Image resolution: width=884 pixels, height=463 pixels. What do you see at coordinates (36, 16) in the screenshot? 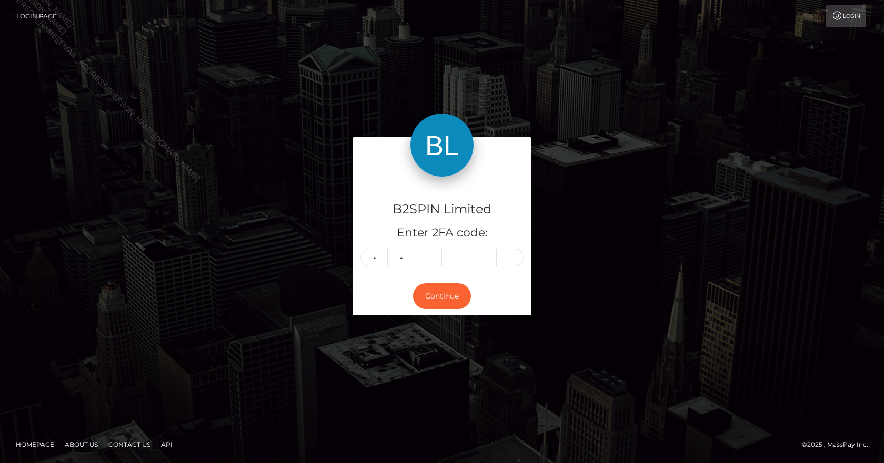
I see `a: Login Page` at bounding box center [36, 16].